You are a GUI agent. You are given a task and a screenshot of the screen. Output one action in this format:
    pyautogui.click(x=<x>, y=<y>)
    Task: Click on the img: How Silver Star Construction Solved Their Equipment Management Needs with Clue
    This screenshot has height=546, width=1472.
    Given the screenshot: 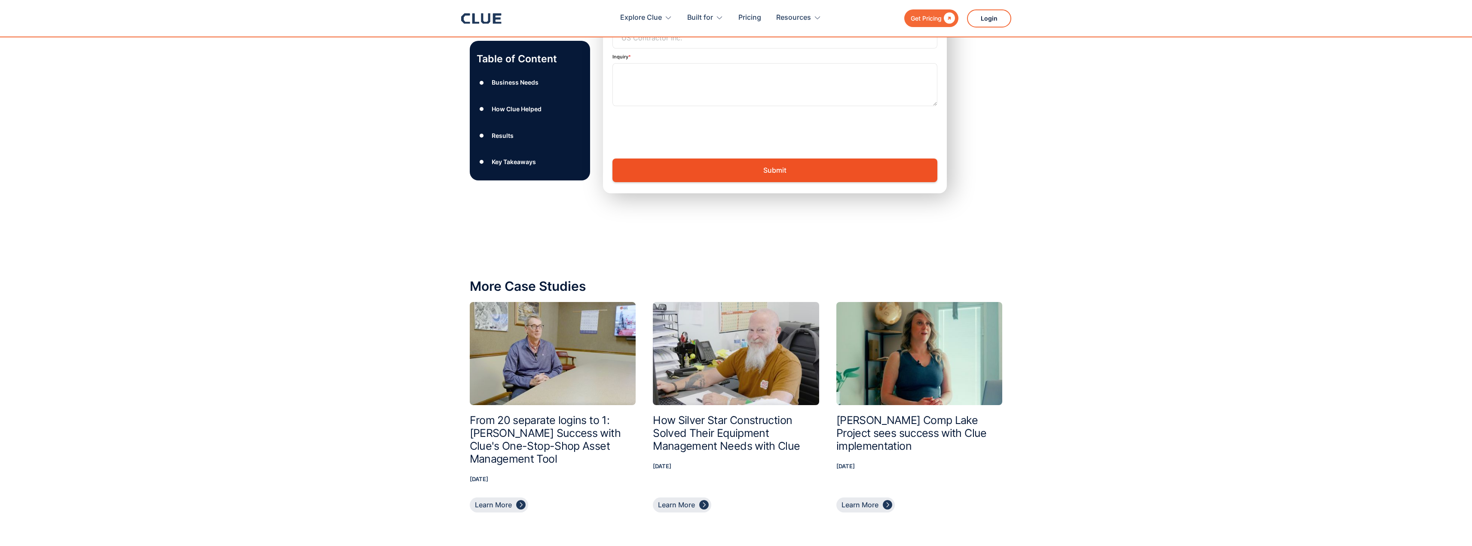 What is the action you would take?
    pyautogui.click(x=736, y=354)
    